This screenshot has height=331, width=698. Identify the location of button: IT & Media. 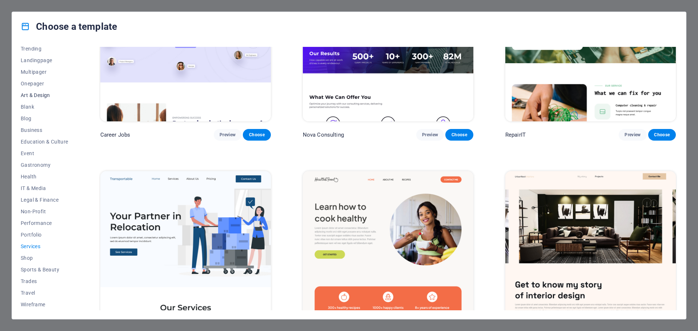
(44, 188).